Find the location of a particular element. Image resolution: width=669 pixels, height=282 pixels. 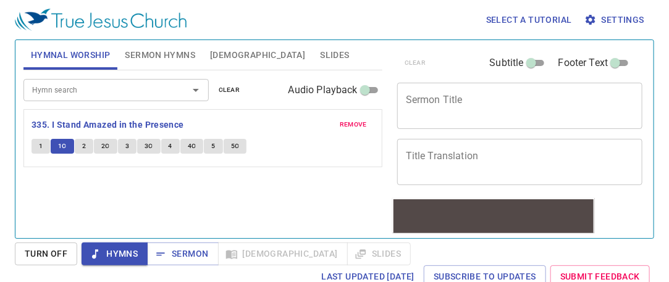

button: 1 is located at coordinates (41, 146).